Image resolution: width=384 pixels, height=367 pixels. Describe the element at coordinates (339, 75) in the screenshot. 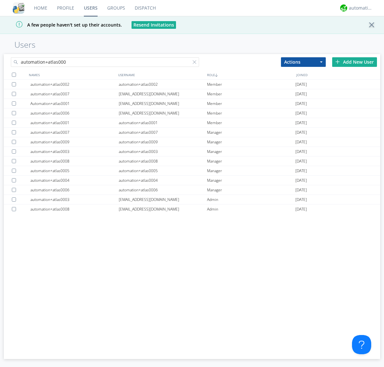

I see `div: JOINED` at that location.